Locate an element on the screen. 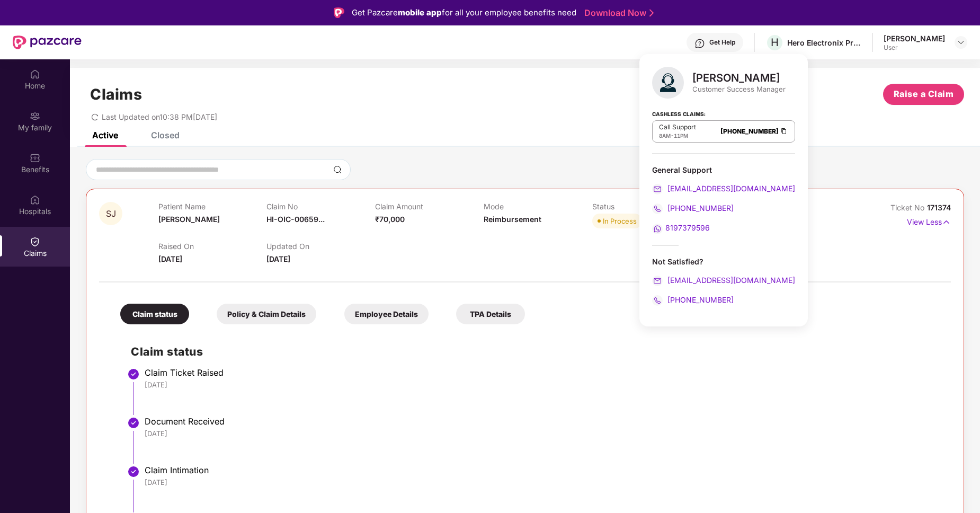 The width and height of the screenshot is (980, 513). p: Updated On is located at coordinates (321, 246).